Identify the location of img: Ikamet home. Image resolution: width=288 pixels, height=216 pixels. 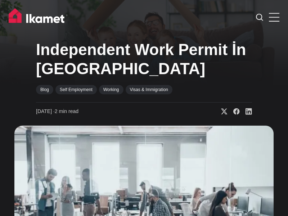
(38, 17).